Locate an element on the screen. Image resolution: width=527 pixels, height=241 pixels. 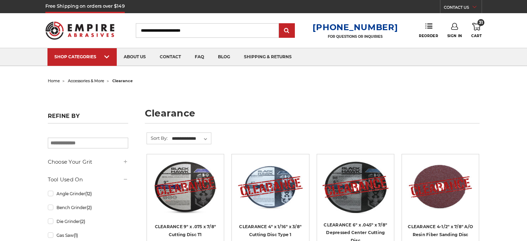
h1: clearance is located at coordinates (312, 116).